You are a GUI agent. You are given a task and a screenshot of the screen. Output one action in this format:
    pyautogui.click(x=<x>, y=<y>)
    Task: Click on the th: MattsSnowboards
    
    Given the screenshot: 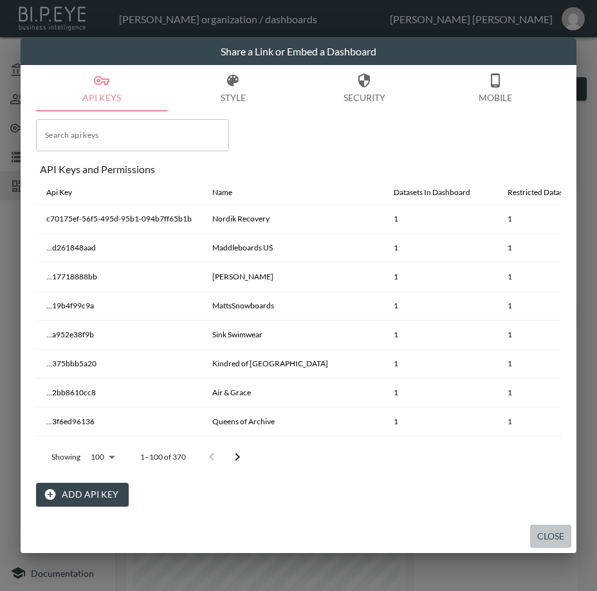 What is the action you would take?
    pyautogui.click(x=293, y=306)
    